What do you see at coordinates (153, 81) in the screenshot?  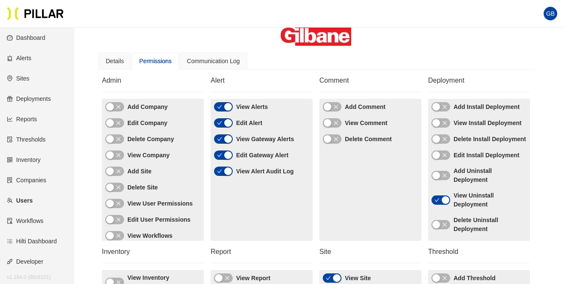 I see `h4: Admin` at bounding box center [153, 81].